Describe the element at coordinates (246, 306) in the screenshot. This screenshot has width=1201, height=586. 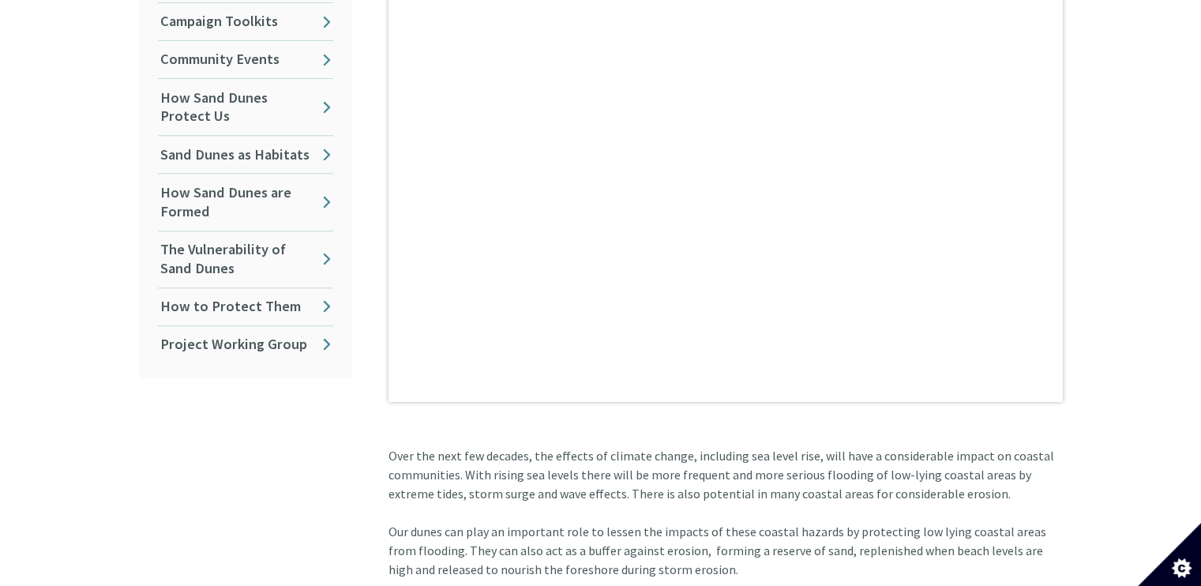
I see `a: How to Protect Them` at that location.